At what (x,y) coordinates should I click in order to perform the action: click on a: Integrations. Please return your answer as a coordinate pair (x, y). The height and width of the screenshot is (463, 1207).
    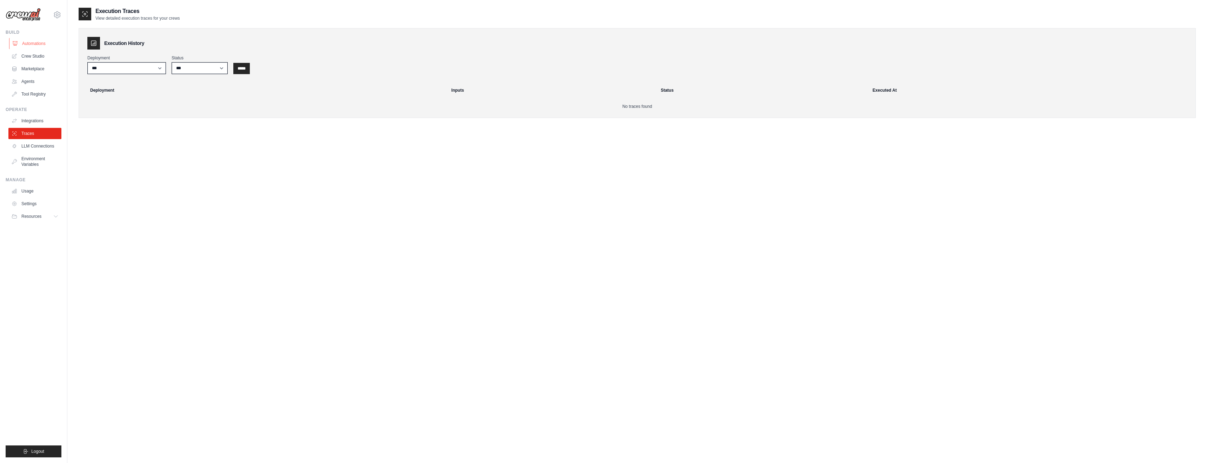
    Looking at the image, I should click on (35, 121).